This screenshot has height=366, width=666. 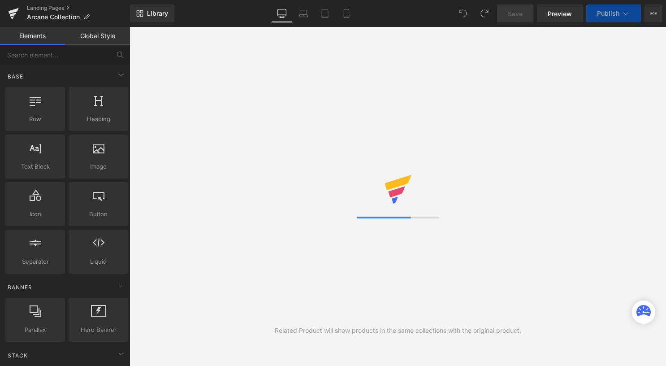 What do you see at coordinates (35, 329) in the screenshot?
I see `span: Parallax` at bounding box center [35, 329].